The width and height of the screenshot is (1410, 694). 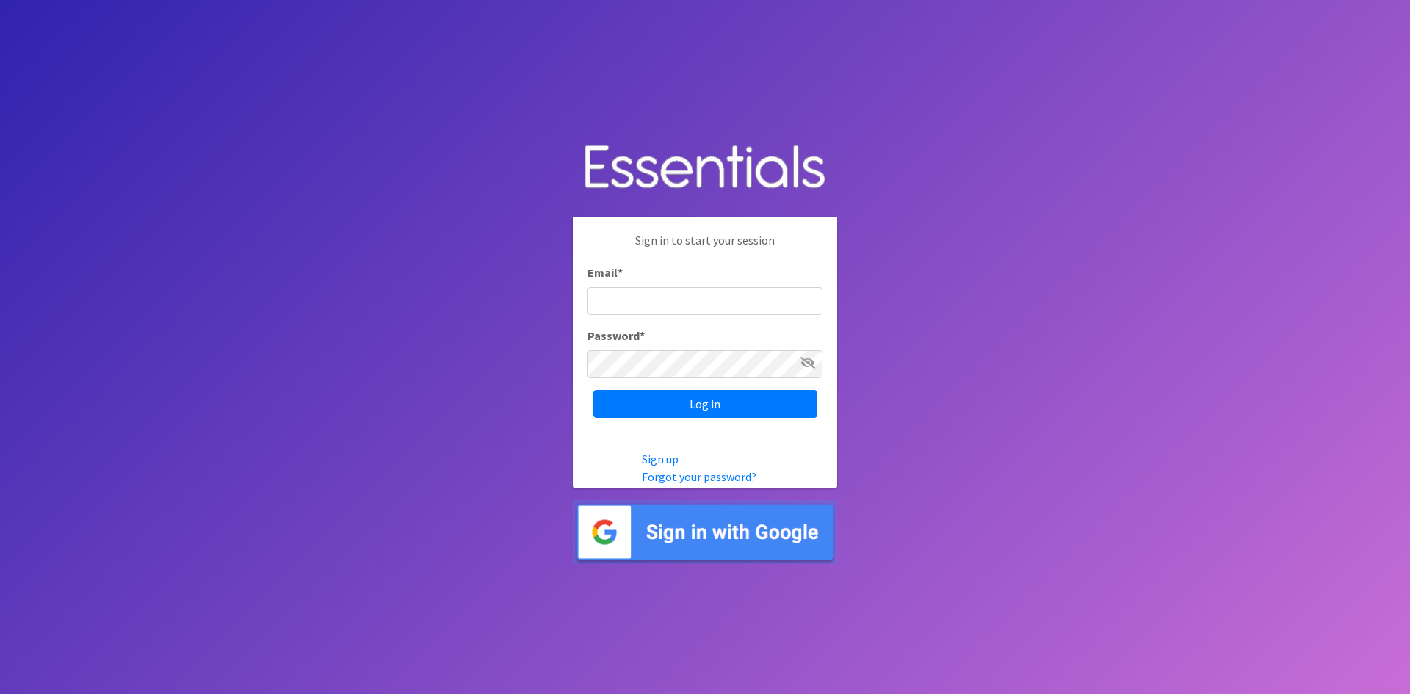 What do you see at coordinates (699, 477) in the screenshot?
I see `a: Forgot your password?` at bounding box center [699, 477].